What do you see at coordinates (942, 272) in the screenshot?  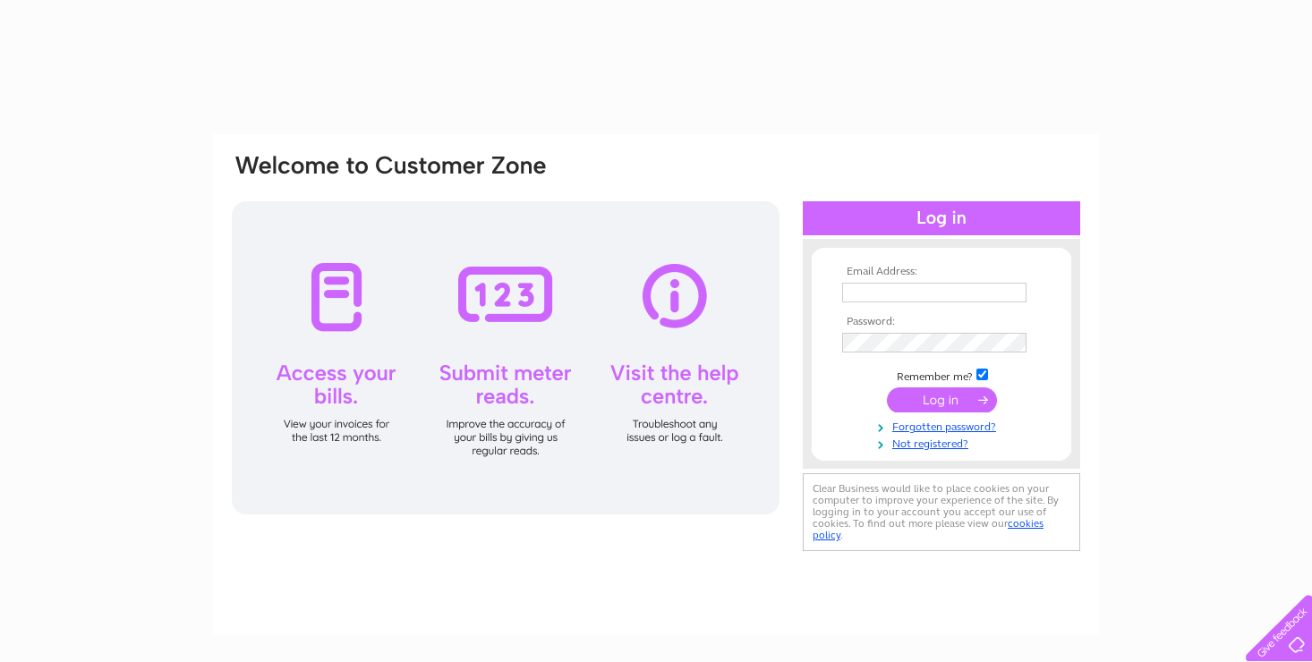 I see `th: Email Address:` at bounding box center [942, 272].